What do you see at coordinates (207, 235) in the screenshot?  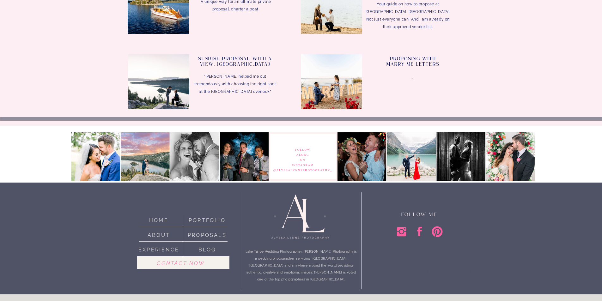 I see `a: Proposals` at bounding box center [207, 235].